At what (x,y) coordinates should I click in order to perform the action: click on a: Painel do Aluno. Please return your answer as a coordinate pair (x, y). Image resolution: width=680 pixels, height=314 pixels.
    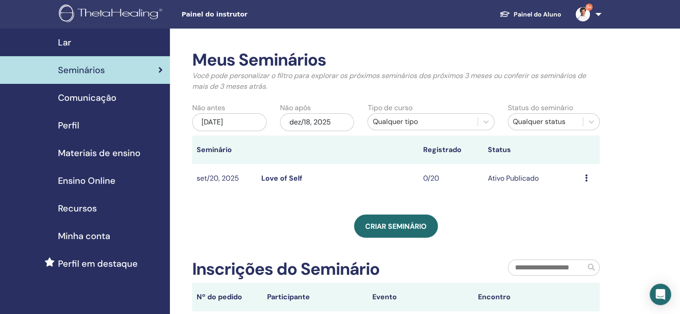
    Looking at the image, I should click on (530, 14).